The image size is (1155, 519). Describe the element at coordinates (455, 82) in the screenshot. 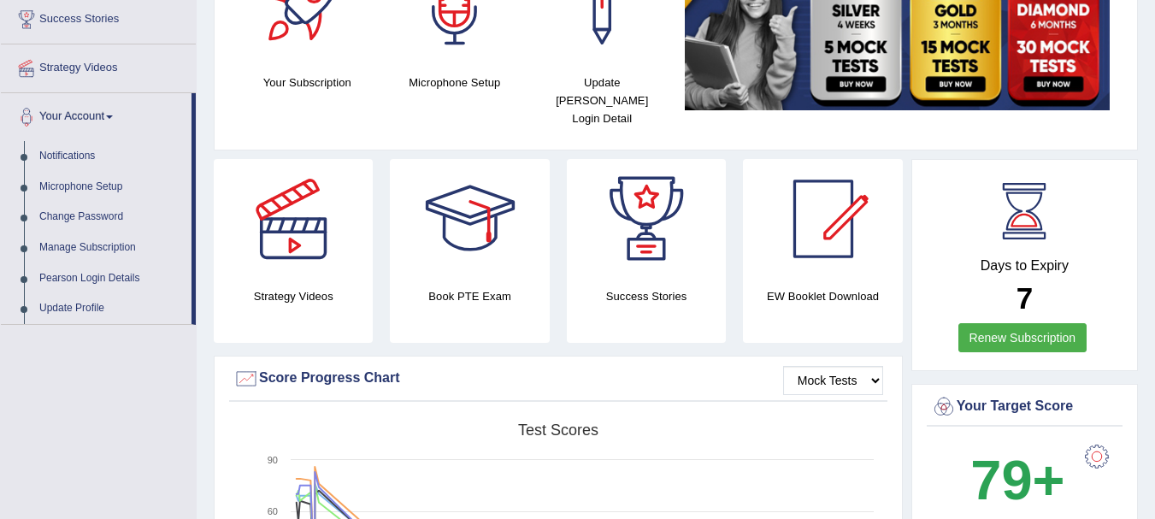

I see `h4: Microphone Setup` at that location.